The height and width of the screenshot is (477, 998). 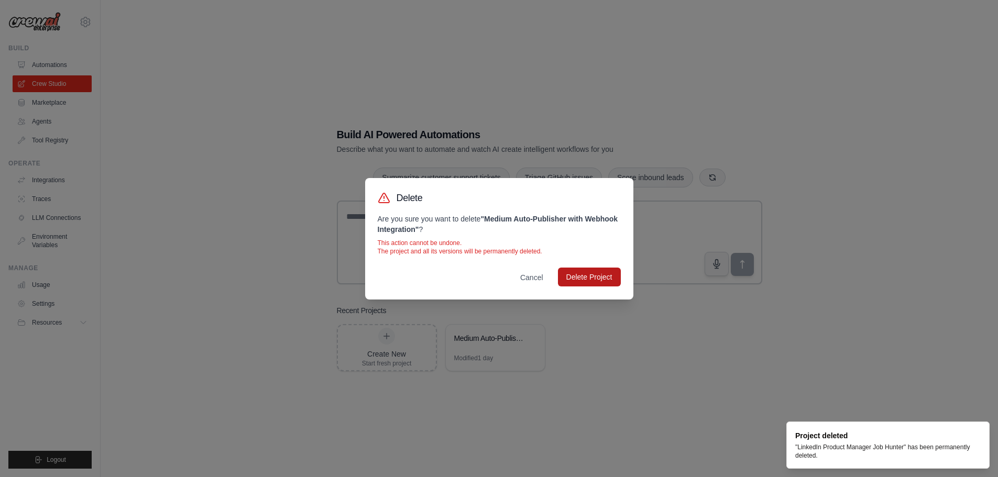 I want to click on p: The project and all its versions will be permanently deleted., so click(x=499, y=252).